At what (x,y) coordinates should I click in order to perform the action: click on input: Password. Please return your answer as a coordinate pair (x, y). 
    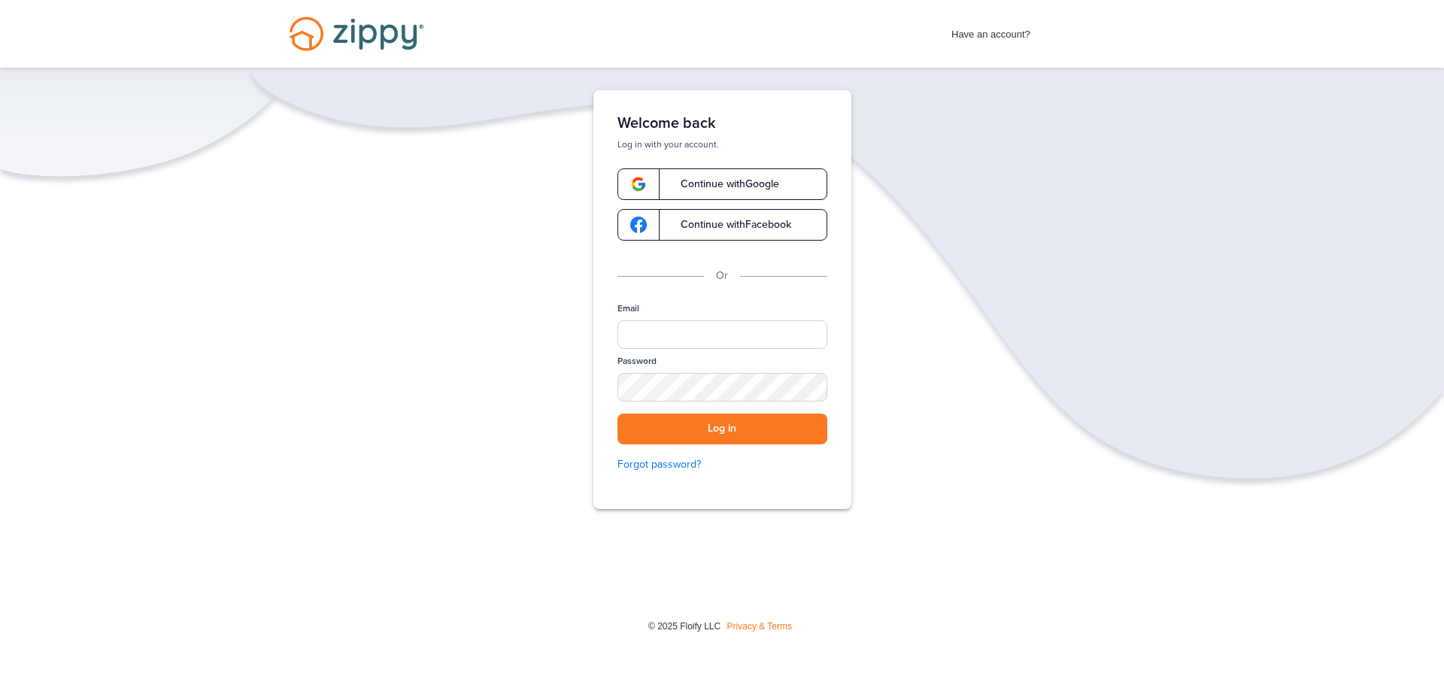
    Looking at the image, I should click on (722, 387).